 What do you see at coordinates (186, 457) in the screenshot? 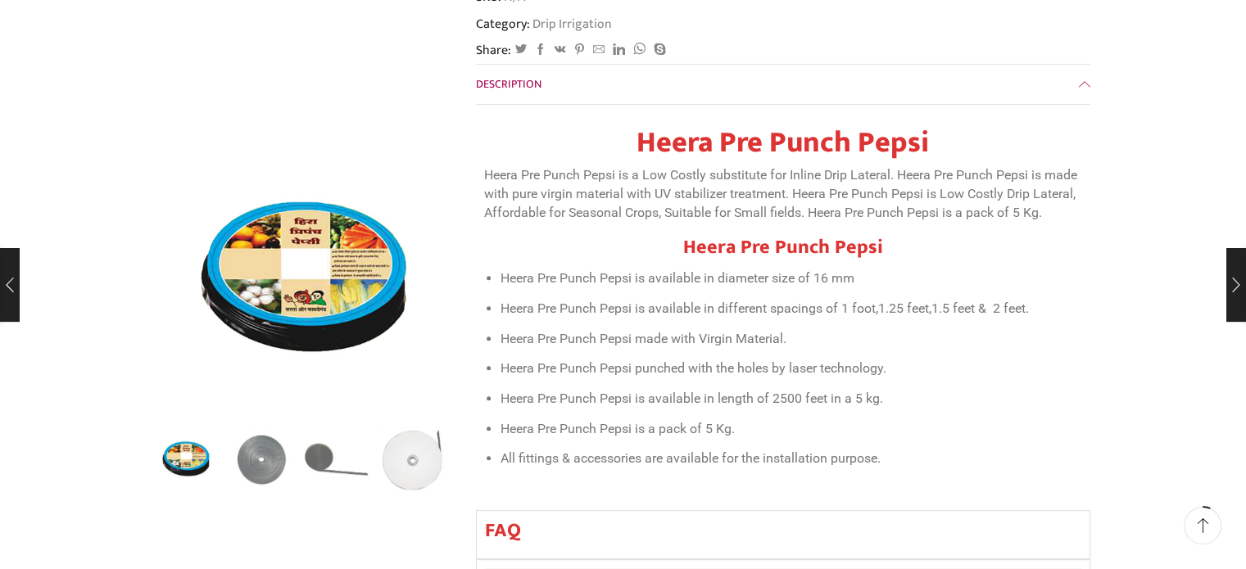
I see `img: Heera Pre Punch Pepsi` at bounding box center [186, 457].